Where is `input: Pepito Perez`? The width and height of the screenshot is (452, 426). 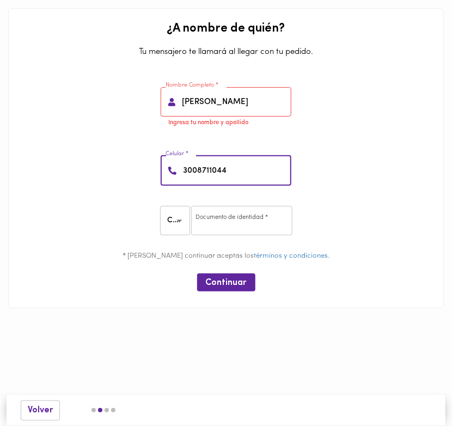 input: Pepito Perez is located at coordinates (235, 102).